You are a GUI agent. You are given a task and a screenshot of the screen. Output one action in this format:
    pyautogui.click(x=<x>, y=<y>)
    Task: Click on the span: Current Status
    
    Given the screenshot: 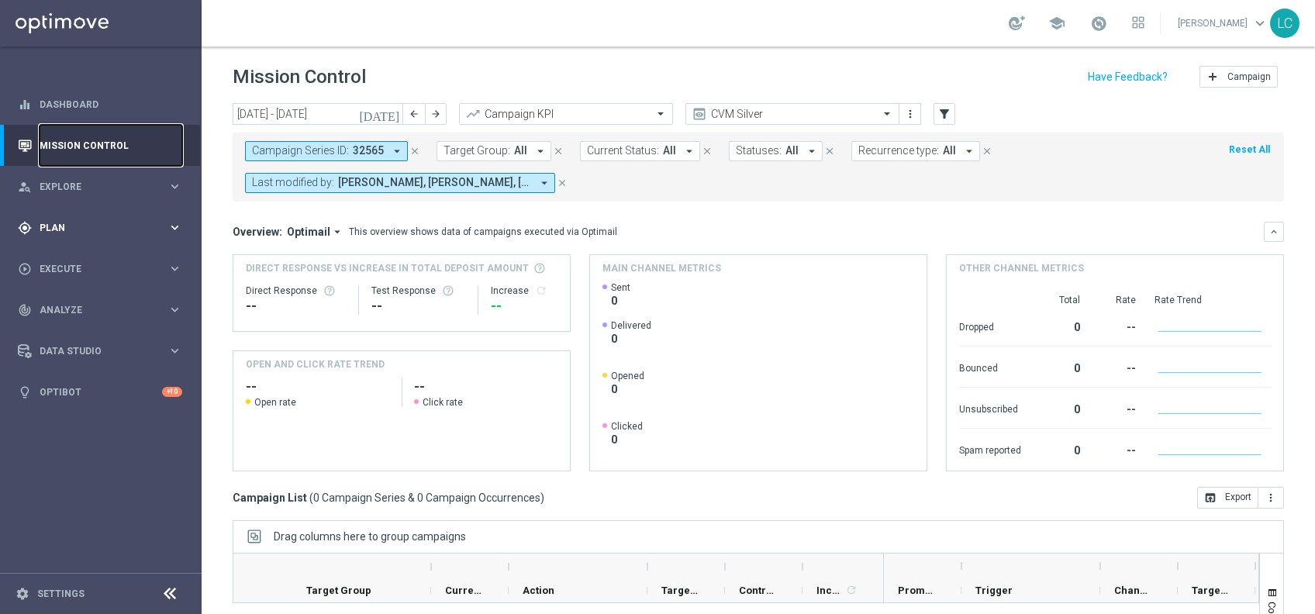 What is the action you would take?
    pyautogui.click(x=464, y=590)
    